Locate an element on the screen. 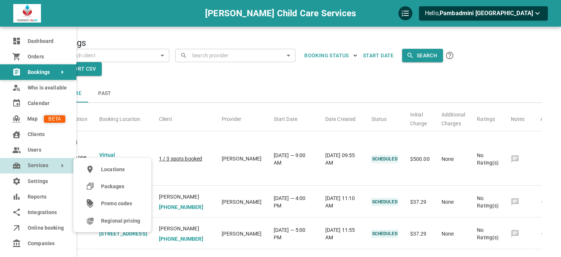  th: Additional Charges is located at coordinates (454, 117).